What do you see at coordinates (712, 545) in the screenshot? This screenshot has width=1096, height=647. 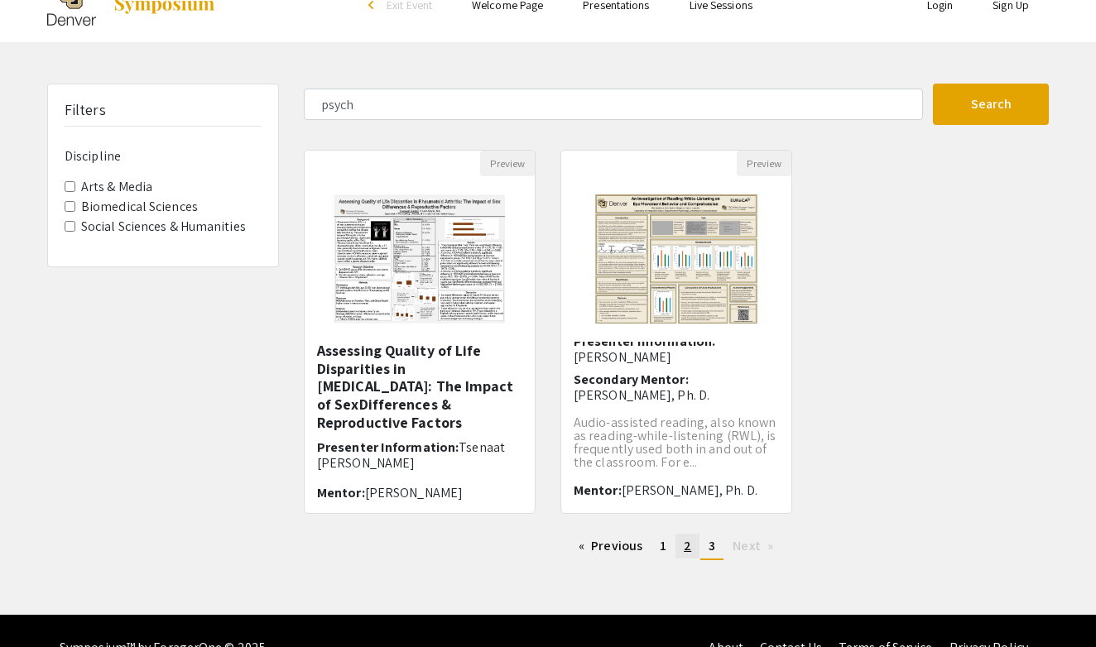 I see `span: 3` at bounding box center [712, 545].